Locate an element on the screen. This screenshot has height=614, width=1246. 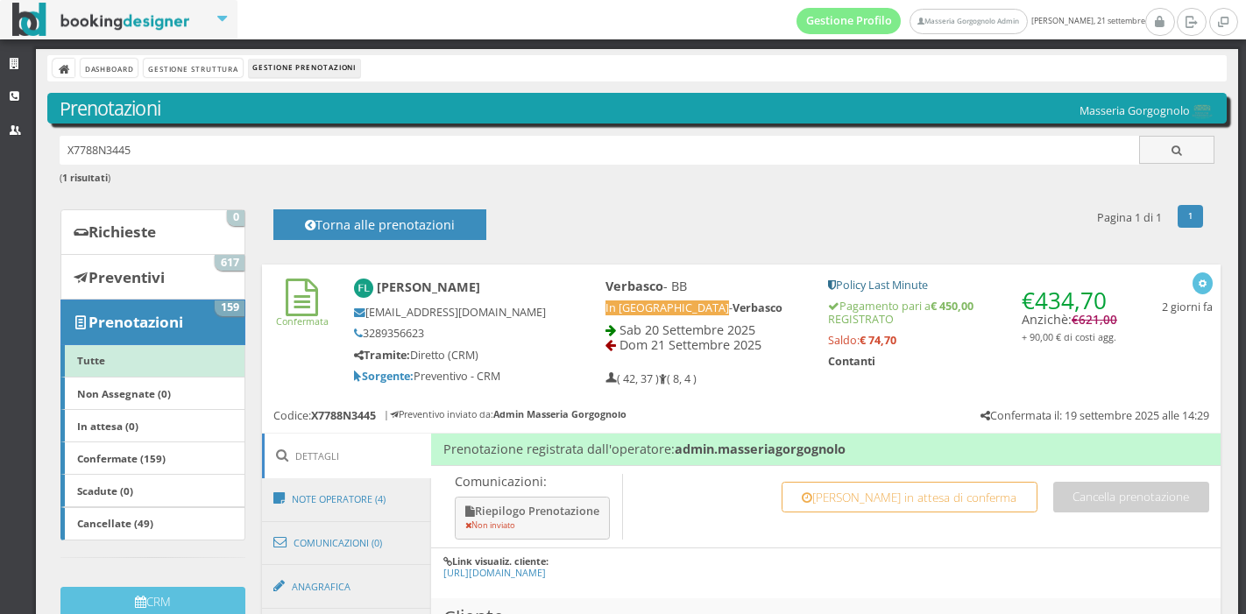
b: In attesa (0) is located at coordinates (108, 426).